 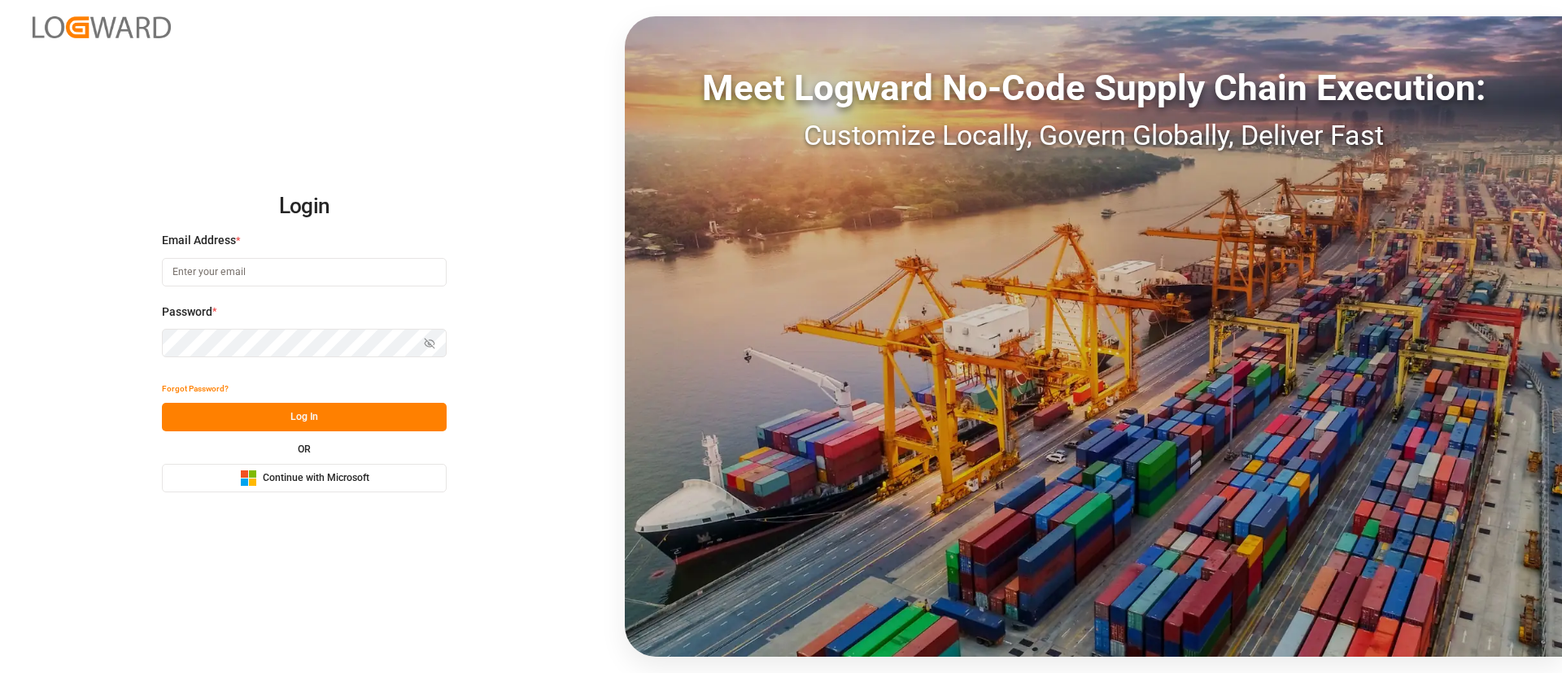 What do you see at coordinates (195, 388) in the screenshot?
I see `button: Forgot Password?` at bounding box center [195, 388].